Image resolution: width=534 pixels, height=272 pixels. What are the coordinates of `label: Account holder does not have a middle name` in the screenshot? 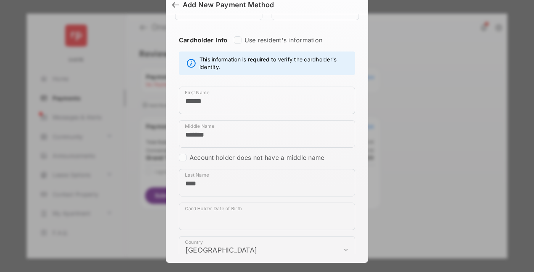 It's located at (257, 158).